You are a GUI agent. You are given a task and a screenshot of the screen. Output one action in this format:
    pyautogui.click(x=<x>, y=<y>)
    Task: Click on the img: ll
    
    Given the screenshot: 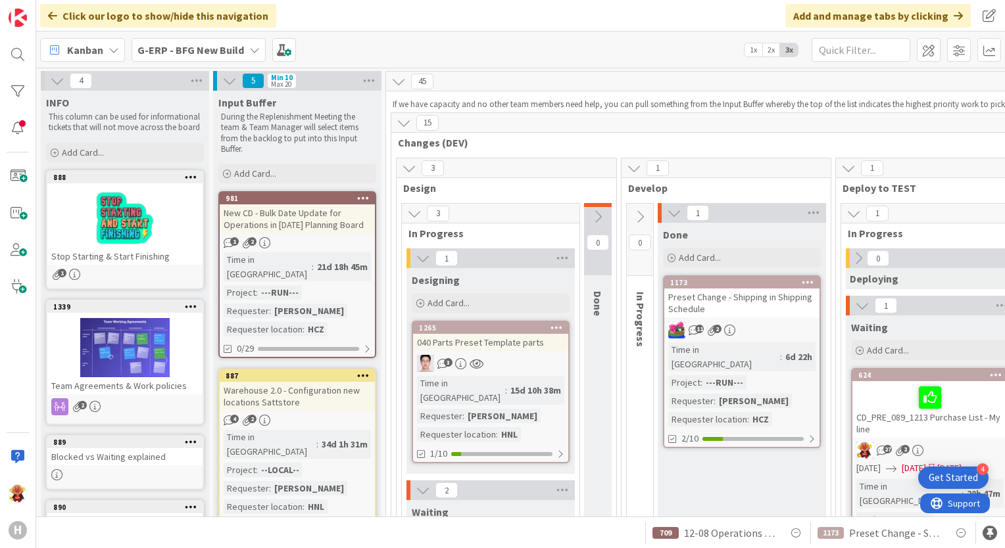 What is the action you would take?
    pyautogui.click(x=425, y=364)
    